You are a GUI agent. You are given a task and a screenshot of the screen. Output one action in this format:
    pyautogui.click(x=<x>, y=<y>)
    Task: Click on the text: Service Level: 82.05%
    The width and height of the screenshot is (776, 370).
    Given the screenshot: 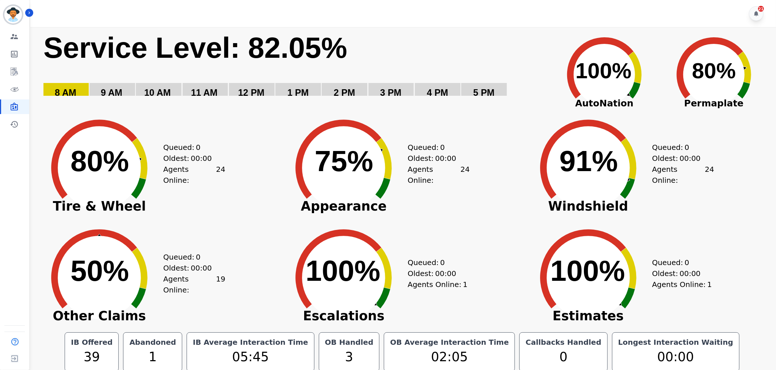 What is the action you would take?
    pyautogui.click(x=195, y=47)
    